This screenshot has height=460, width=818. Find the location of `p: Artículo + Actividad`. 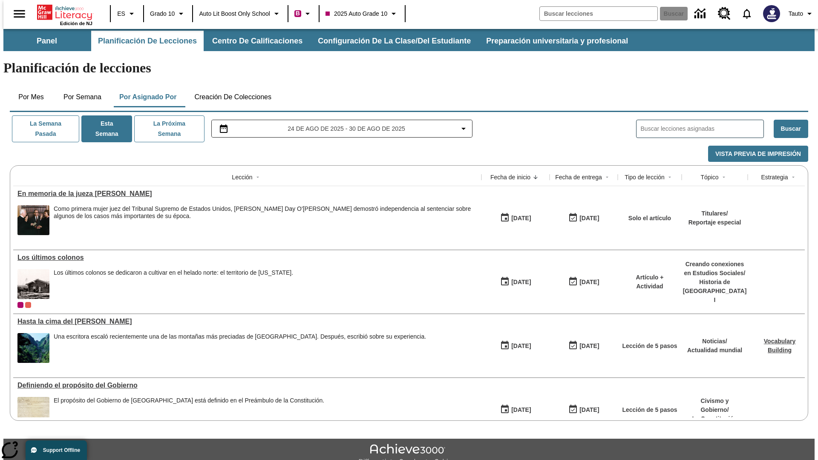

p: Artículo + Actividad is located at coordinates (650, 282).